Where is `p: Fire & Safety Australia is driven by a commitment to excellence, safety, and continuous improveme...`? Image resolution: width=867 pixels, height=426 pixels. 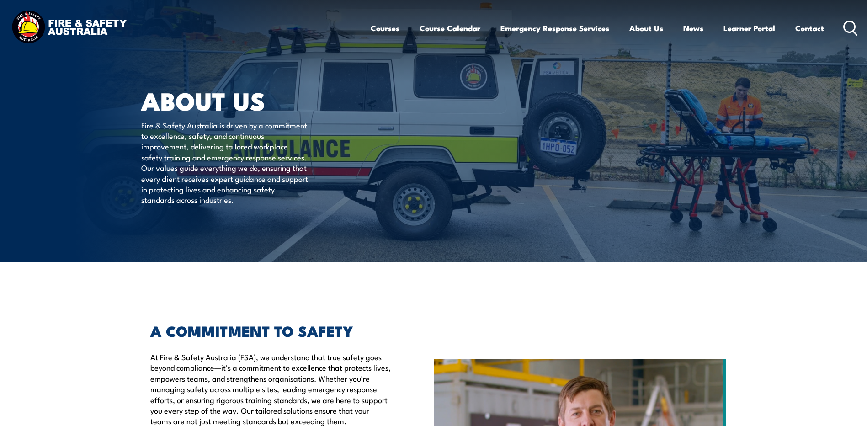
p: Fire & Safety Australia is driven by a commitment to excellence, safety, and continuous improveme... is located at coordinates (224, 162).